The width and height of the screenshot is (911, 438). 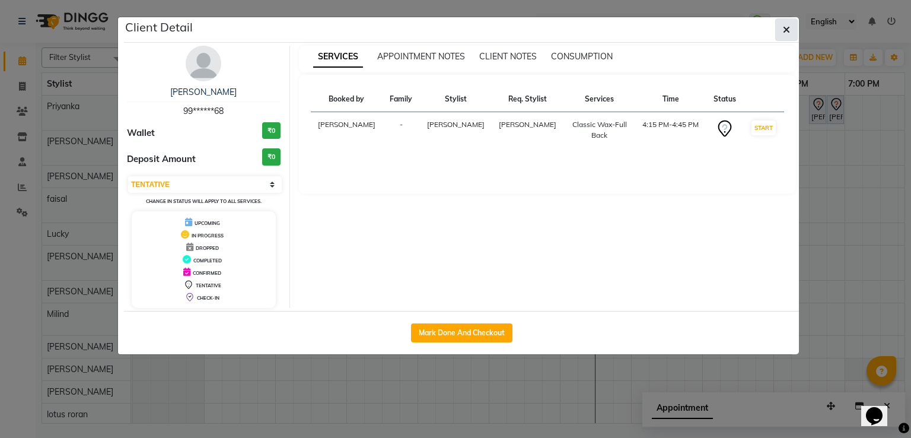 What do you see at coordinates (208, 235) in the screenshot?
I see `span: IN PROGRESS` at bounding box center [208, 235].